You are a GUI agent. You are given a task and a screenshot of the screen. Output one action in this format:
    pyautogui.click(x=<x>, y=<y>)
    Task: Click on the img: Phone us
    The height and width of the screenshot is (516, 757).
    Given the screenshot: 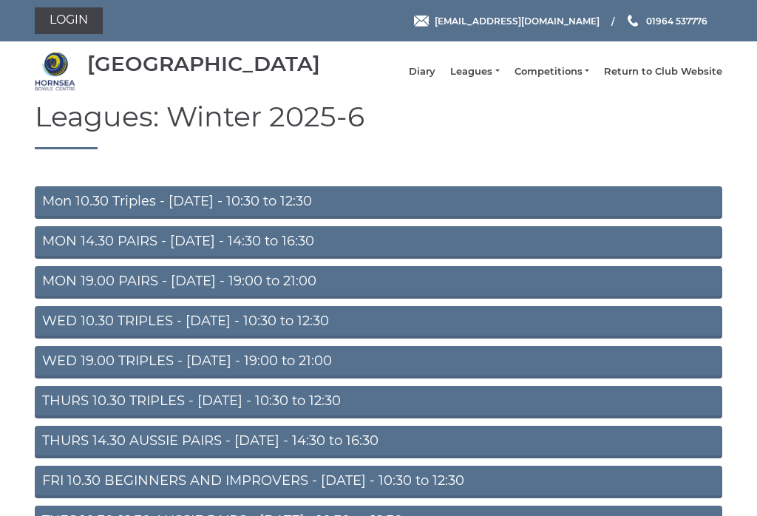 What is the action you would take?
    pyautogui.click(x=633, y=21)
    